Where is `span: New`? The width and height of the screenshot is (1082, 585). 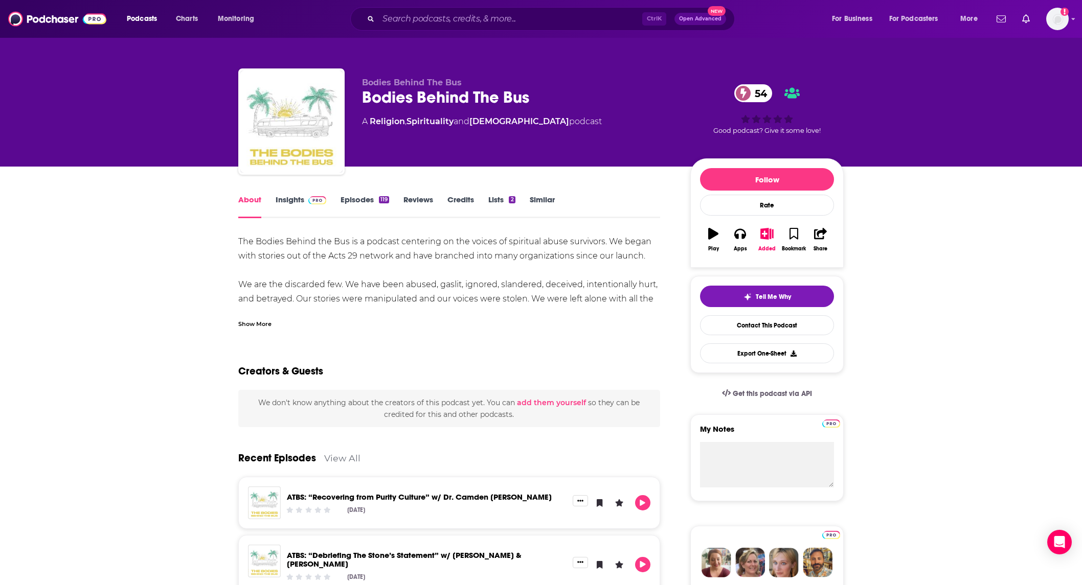
span: New is located at coordinates (717, 11).